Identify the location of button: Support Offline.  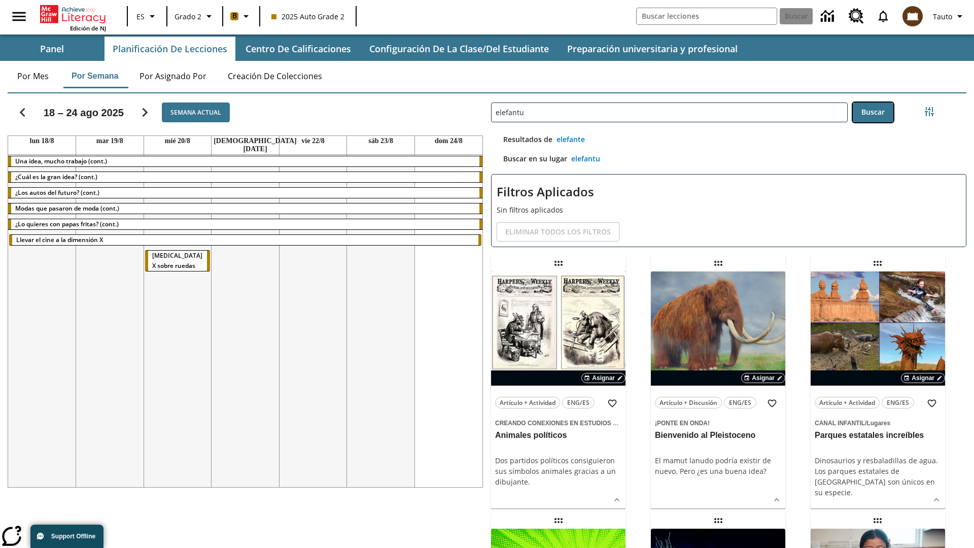
(67, 536).